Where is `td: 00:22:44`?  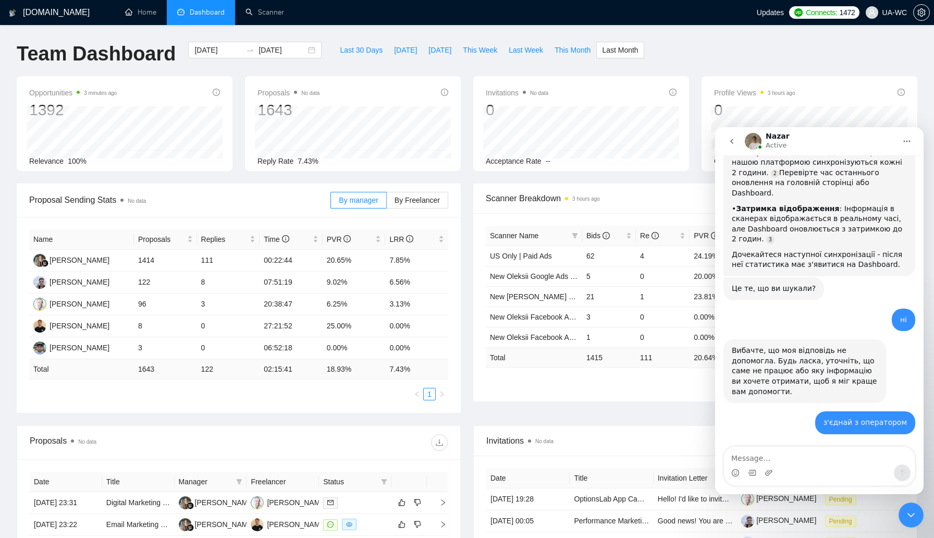 td: 00:22:44 is located at coordinates (291, 260).